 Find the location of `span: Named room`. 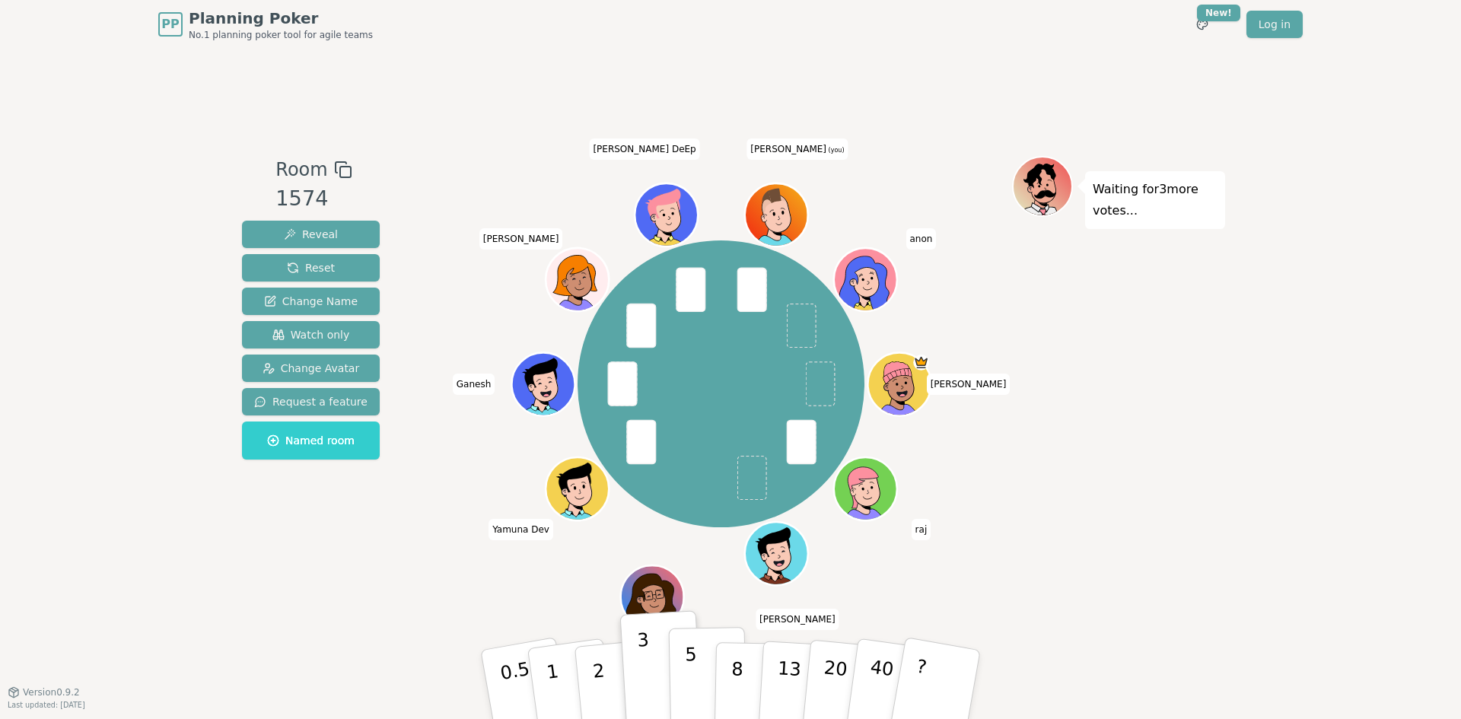

span: Named room is located at coordinates (311, 441).